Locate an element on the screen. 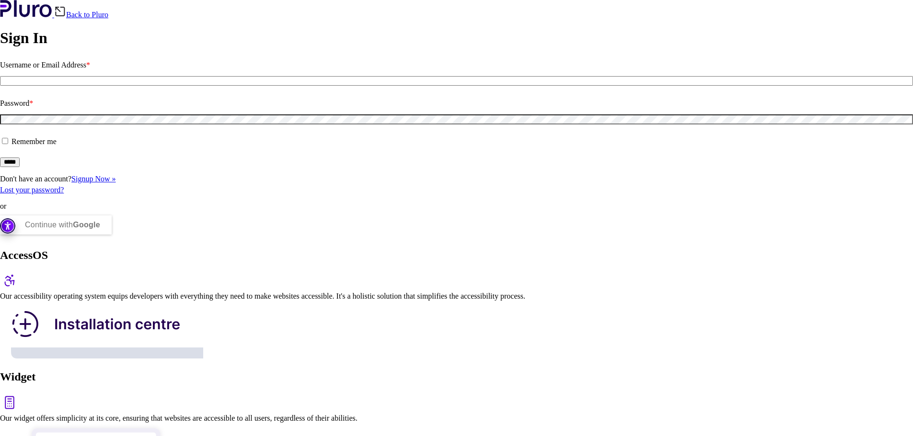 This screenshot has width=913, height=436. b: Google is located at coordinates (86, 225).